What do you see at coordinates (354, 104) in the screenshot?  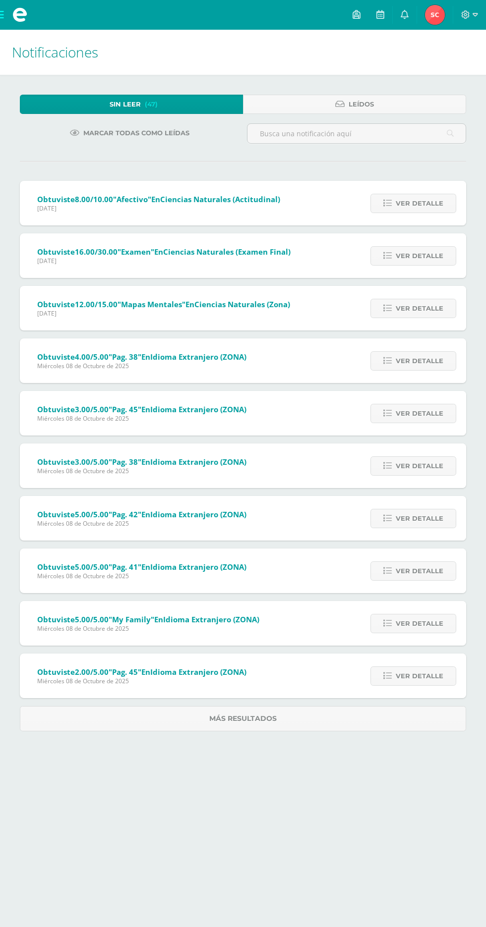 I see `a: Leídos` at bounding box center [354, 104].